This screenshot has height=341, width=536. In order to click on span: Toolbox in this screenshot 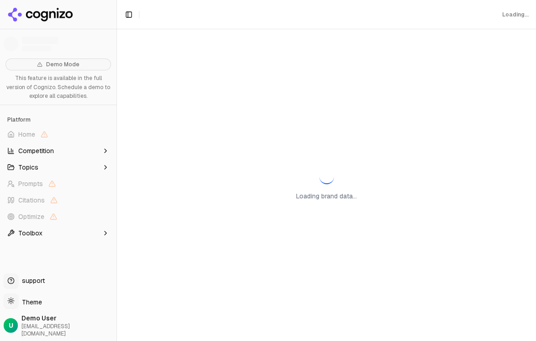, I will do `click(30, 233)`.